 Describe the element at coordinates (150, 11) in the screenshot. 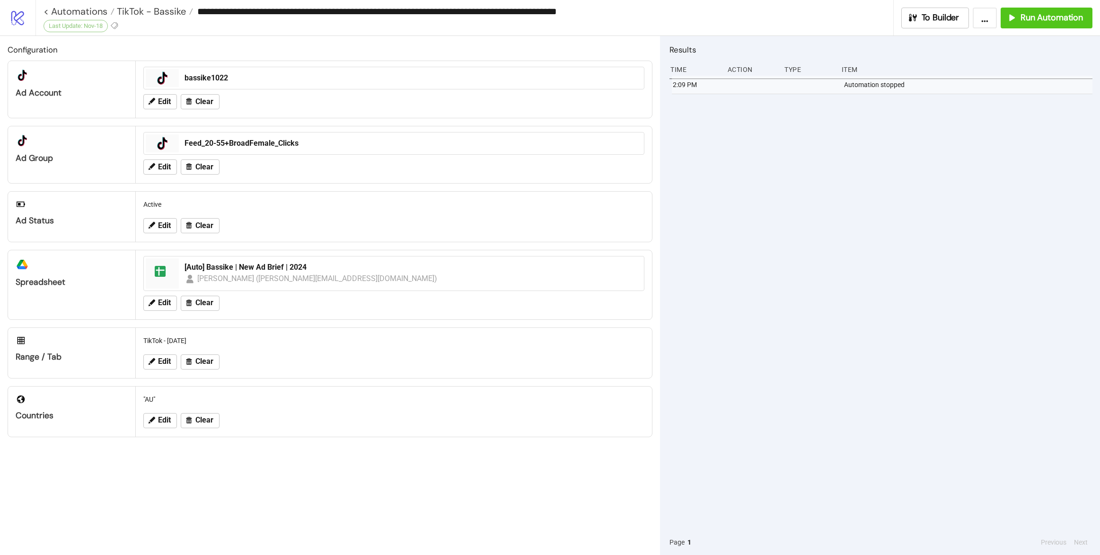

I see `span: TikTok - Bassike` at that location.